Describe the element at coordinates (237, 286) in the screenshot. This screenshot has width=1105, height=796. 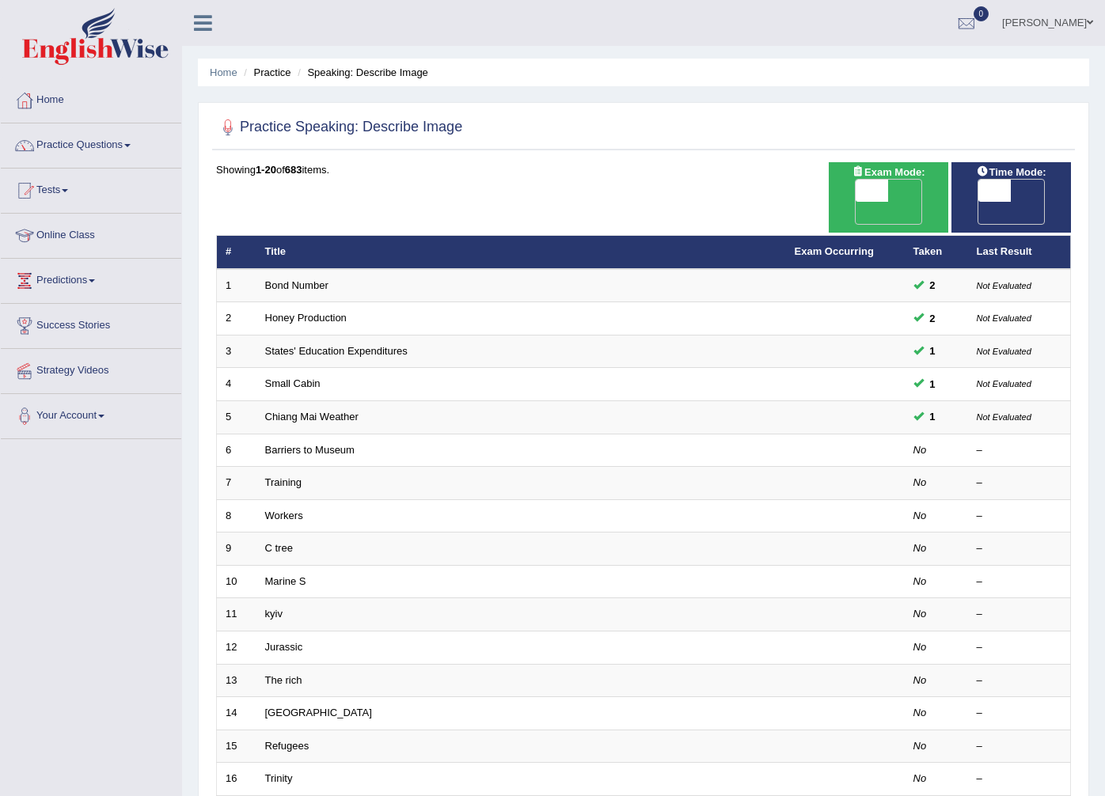
I see `td: 1` at that location.